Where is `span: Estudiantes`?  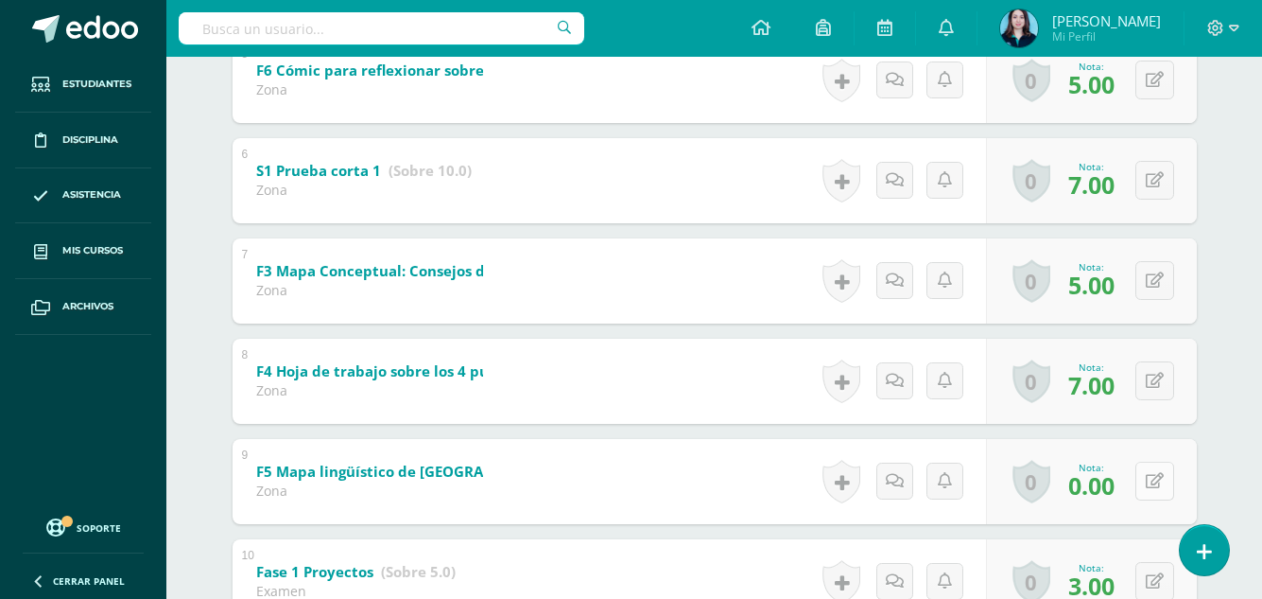 span: Estudiantes is located at coordinates (96, 84).